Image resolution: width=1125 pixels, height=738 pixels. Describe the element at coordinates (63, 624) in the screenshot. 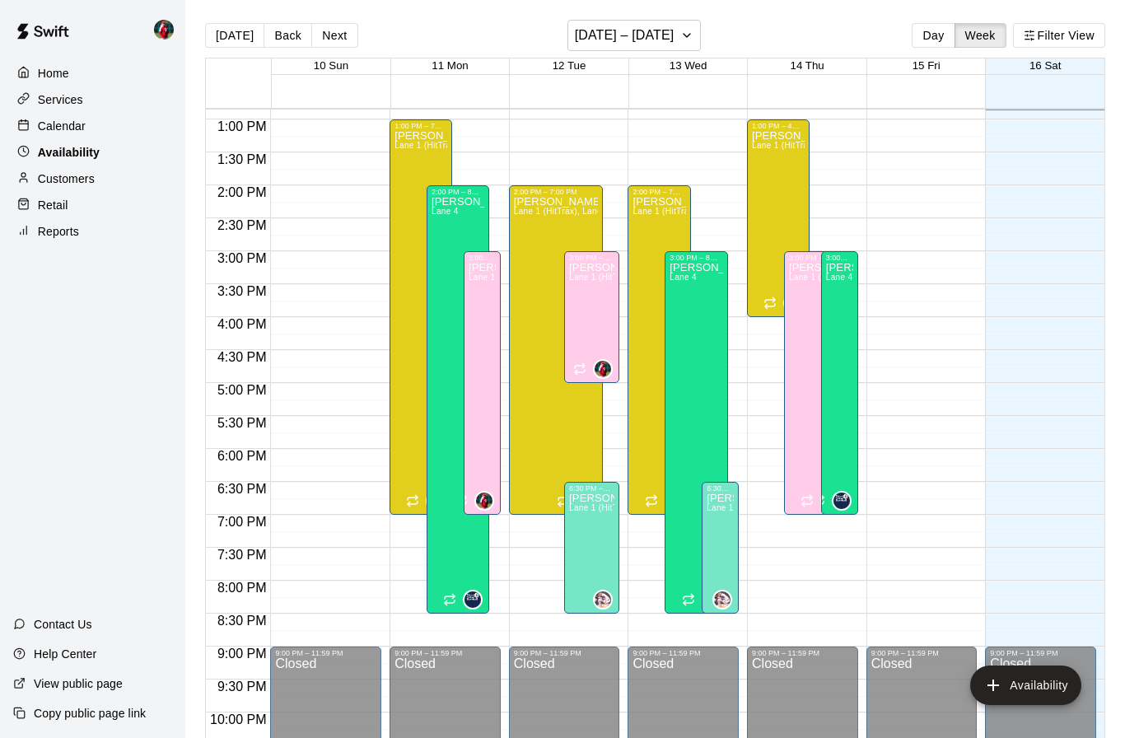

I see `p: Contact Us` at that location.